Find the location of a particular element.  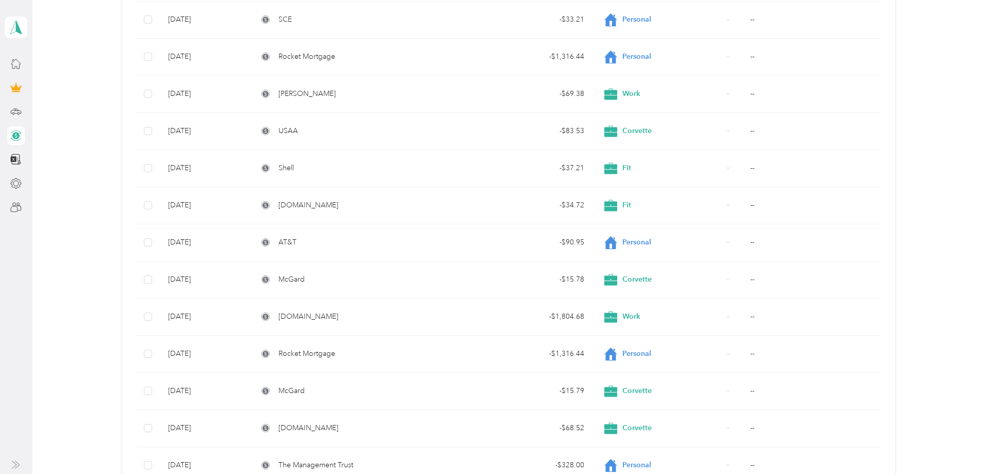

div: - $15.78 is located at coordinates (527, 279).